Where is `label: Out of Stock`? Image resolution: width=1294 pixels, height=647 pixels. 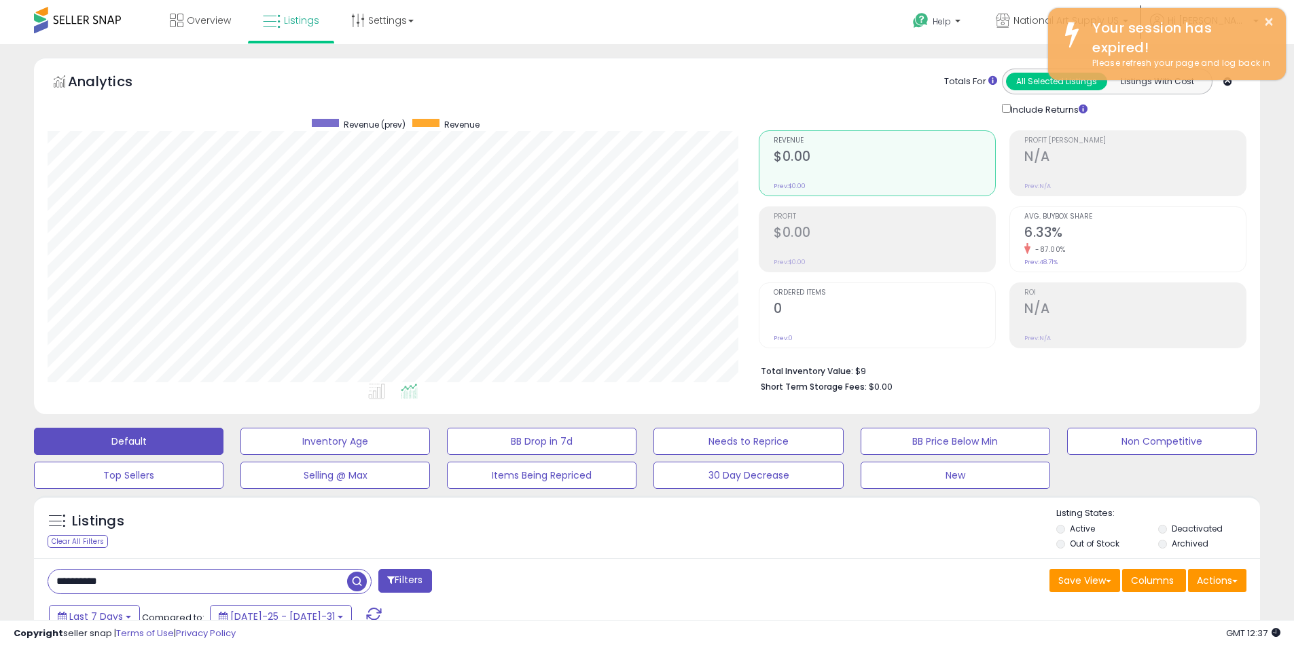 label: Out of Stock is located at coordinates (1094, 543).